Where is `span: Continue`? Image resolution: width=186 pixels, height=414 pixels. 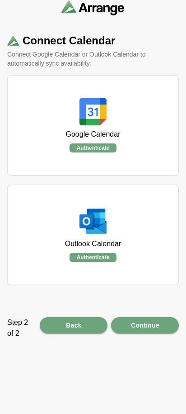
span: Continue is located at coordinates (145, 325).